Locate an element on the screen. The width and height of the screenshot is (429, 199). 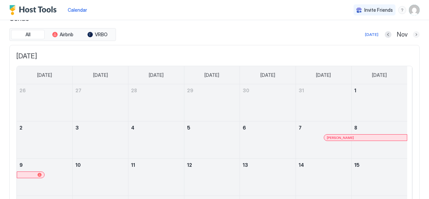
span: 28 is located at coordinates (134, 90).